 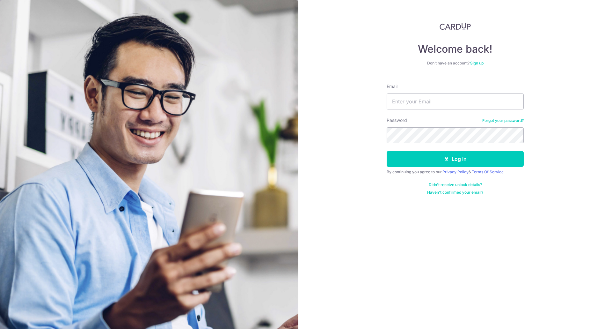 What do you see at coordinates (488, 171) in the screenshot?
I see `a: Terms Of Service` at bounding box center [488, 171].